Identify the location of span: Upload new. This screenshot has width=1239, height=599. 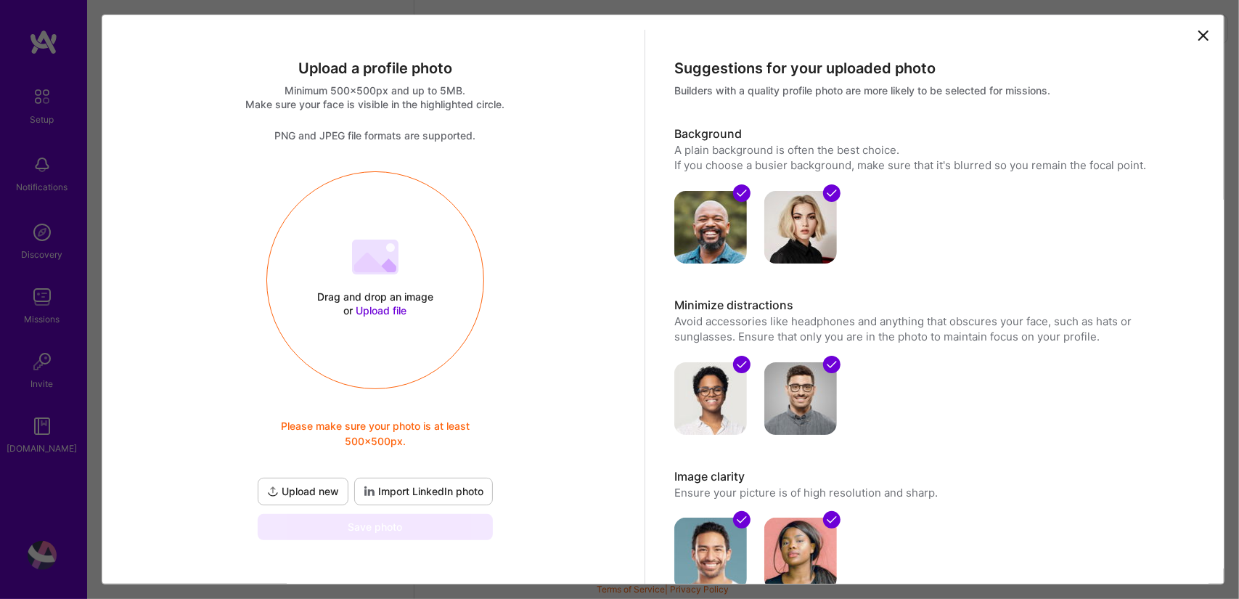
(303, 491).